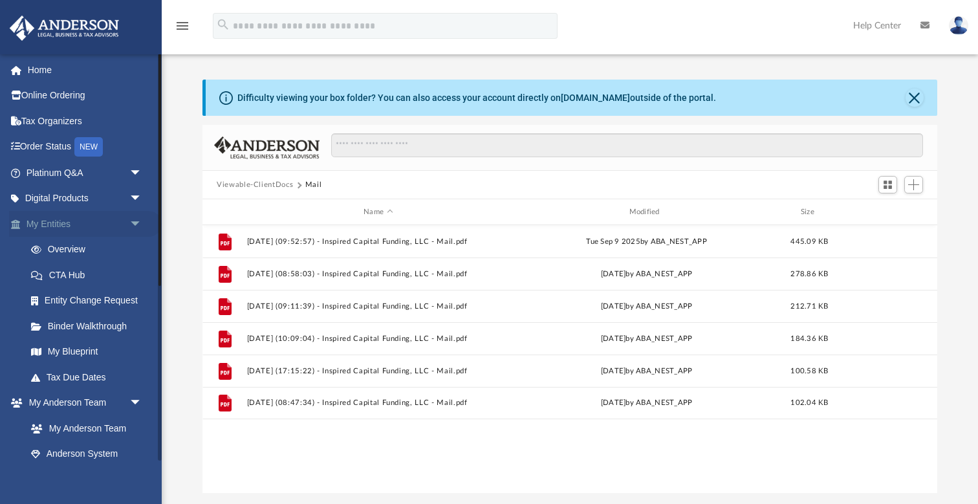 The image size is (978, 504). What do you see at coordinates (85, 147) in the screenshot?
I see `a: Order StatusNEW` at bounding box center [85, 147].